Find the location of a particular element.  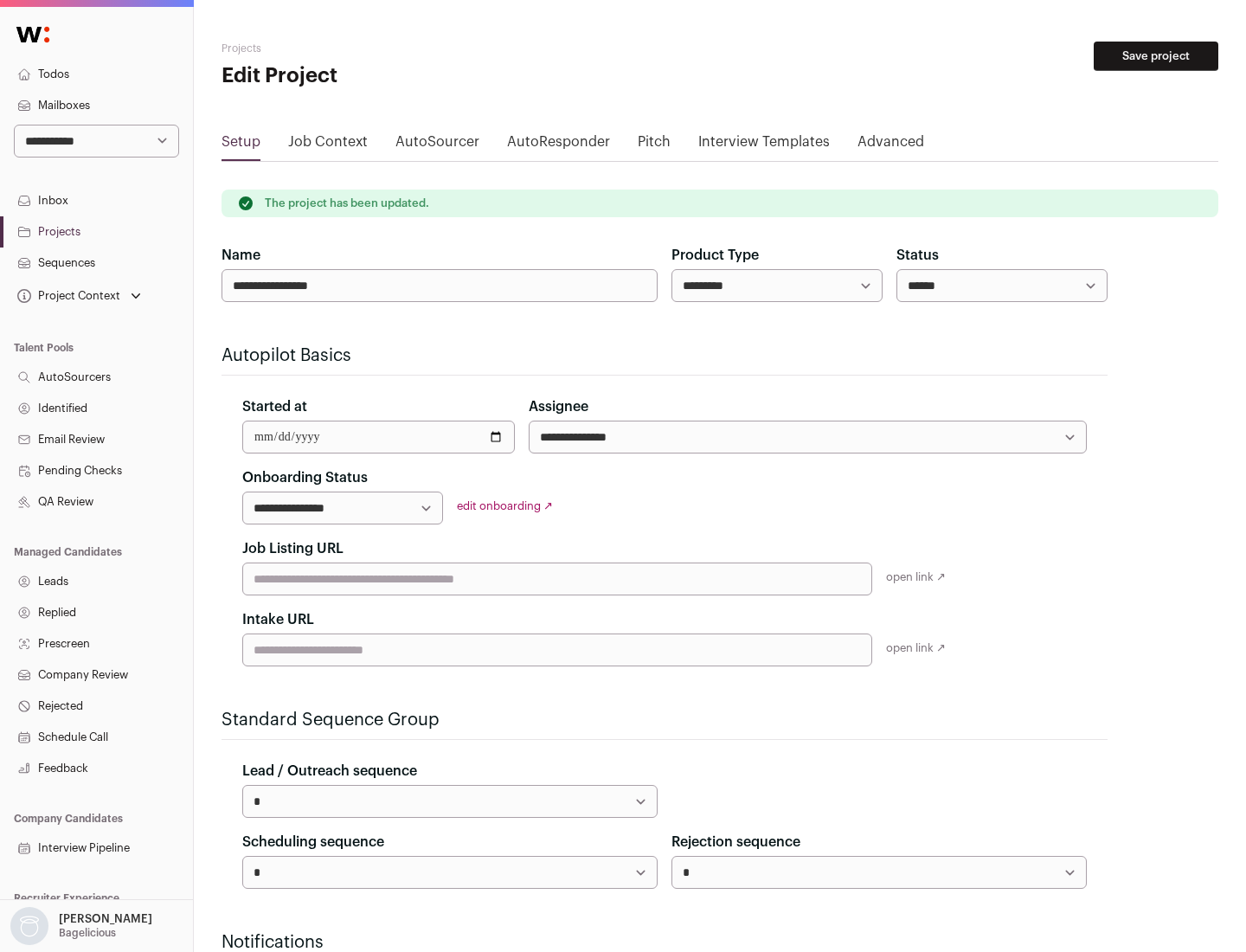

h2: Projects is located at coordinates (388, 48).